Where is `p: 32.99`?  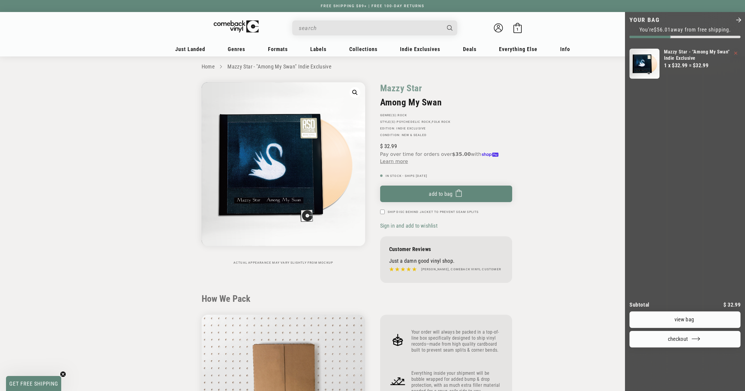 p: 32.99 is located at coordinates (732, 305).